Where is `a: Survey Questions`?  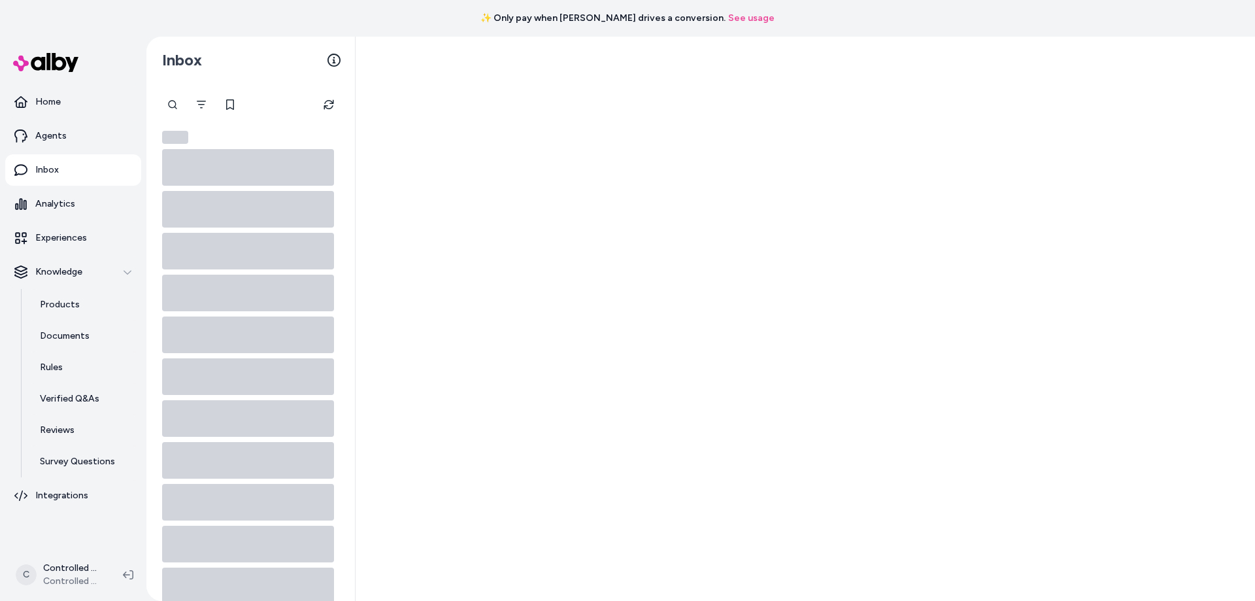 a: Survey Questions is located at coordinates (84, 461).